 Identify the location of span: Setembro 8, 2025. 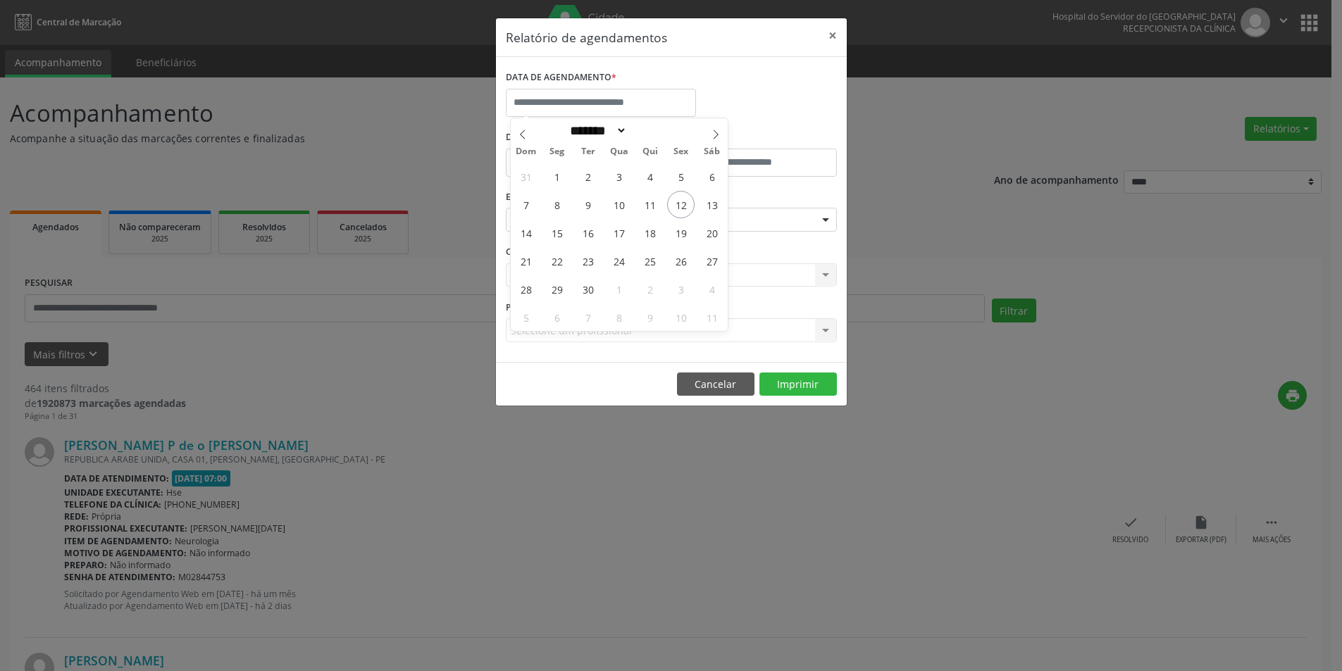
(557, 204).